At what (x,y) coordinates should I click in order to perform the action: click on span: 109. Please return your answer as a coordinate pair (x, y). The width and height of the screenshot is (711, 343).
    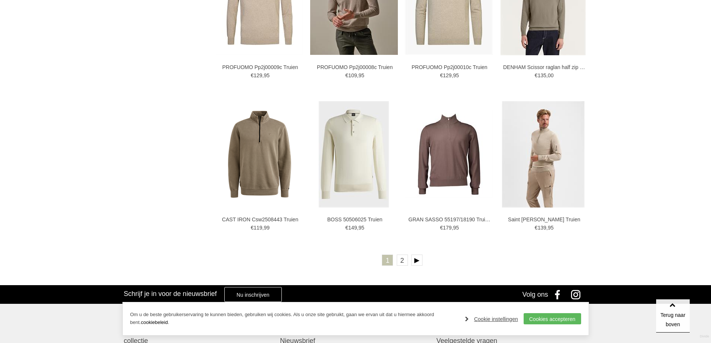
    Looking at the image, I should click on (353, 75).